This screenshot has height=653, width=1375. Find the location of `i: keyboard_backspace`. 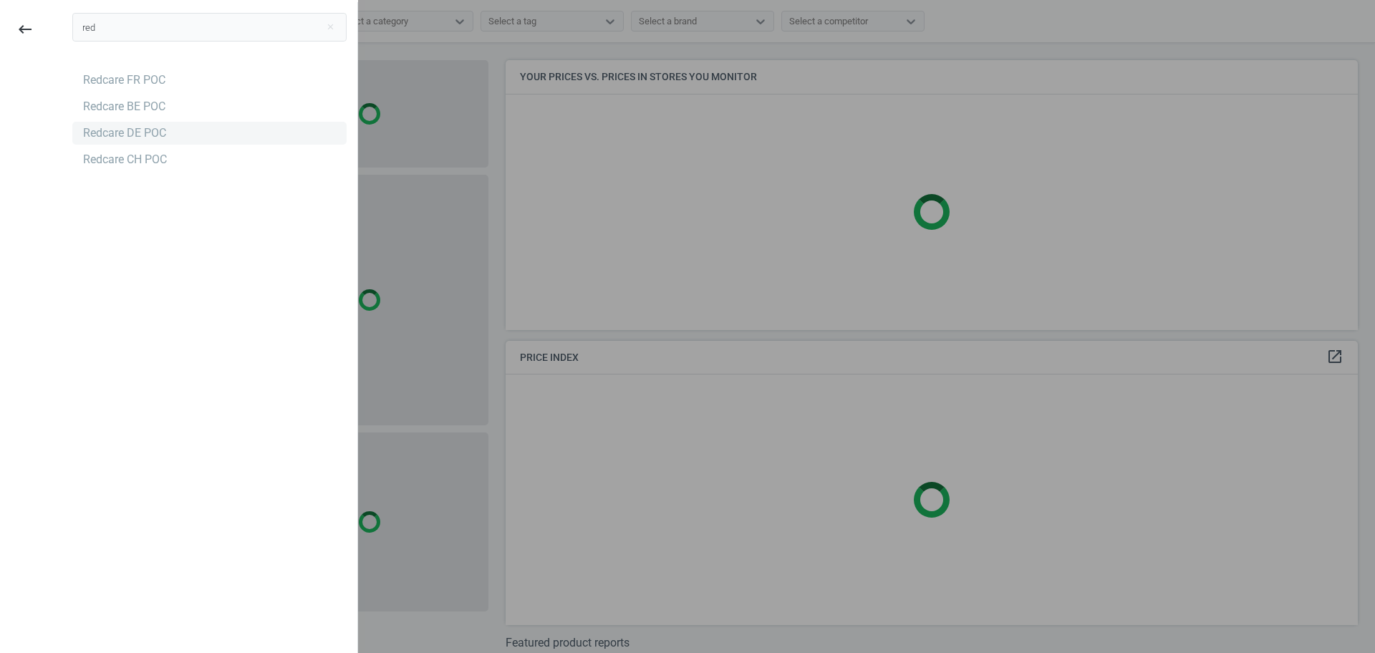

i: keyboard_backspace is located at coordinates (25, 29).